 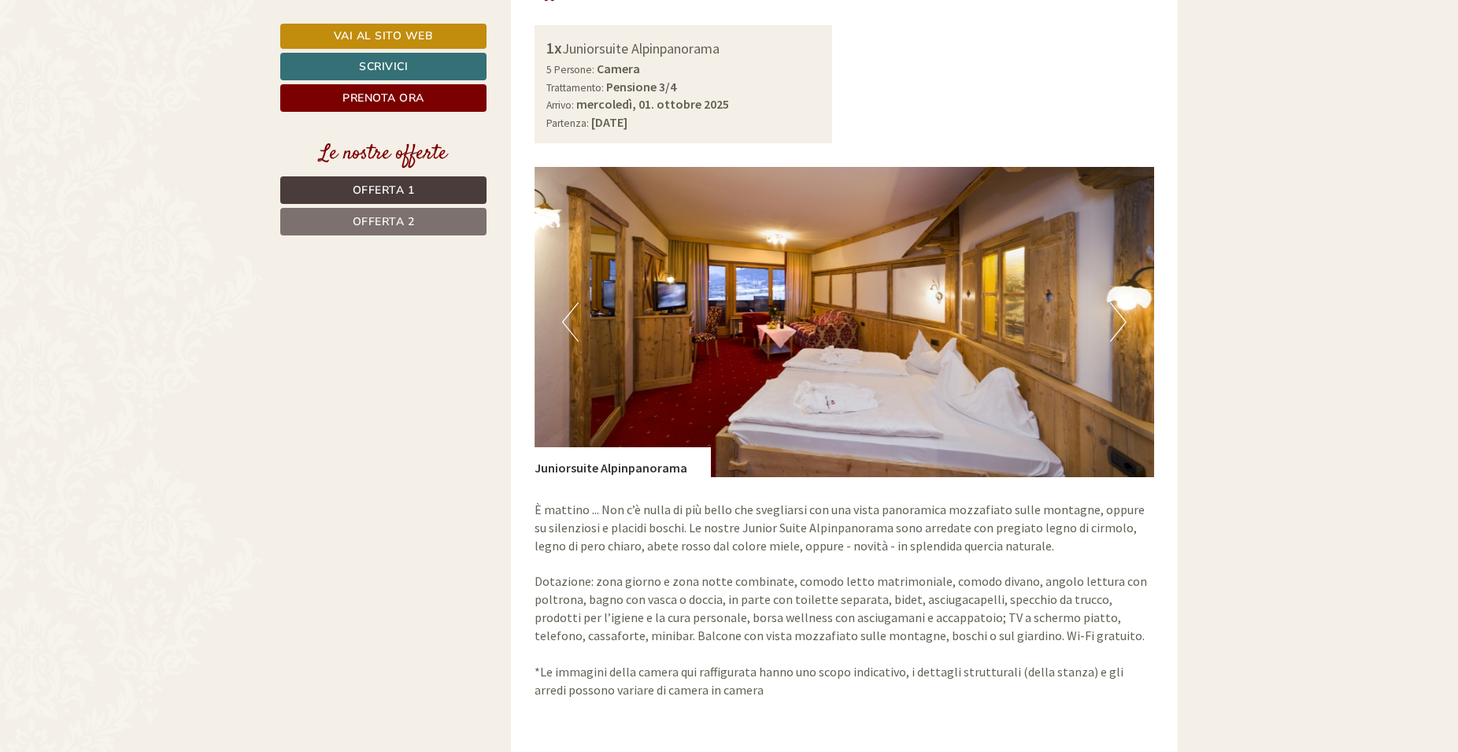 I want to click on div: domenica, so click(x=310, y=25).